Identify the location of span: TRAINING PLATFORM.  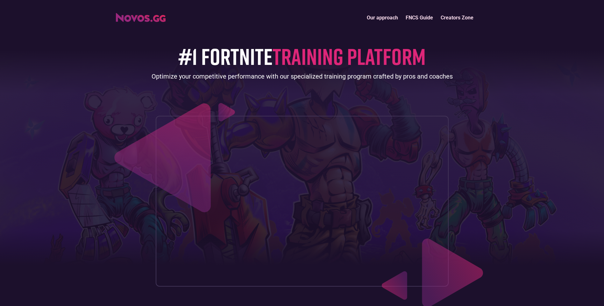
(349, 56).